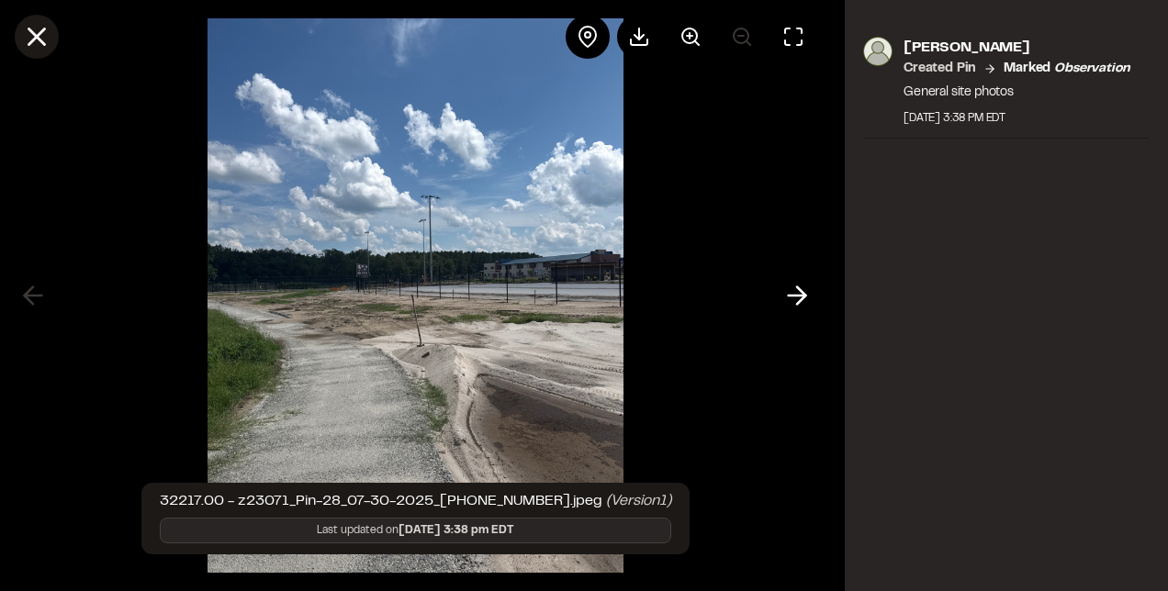 The width and height of the screenshot is (1168, 591). I want to click on p: Created Pin, so click(939, 69).